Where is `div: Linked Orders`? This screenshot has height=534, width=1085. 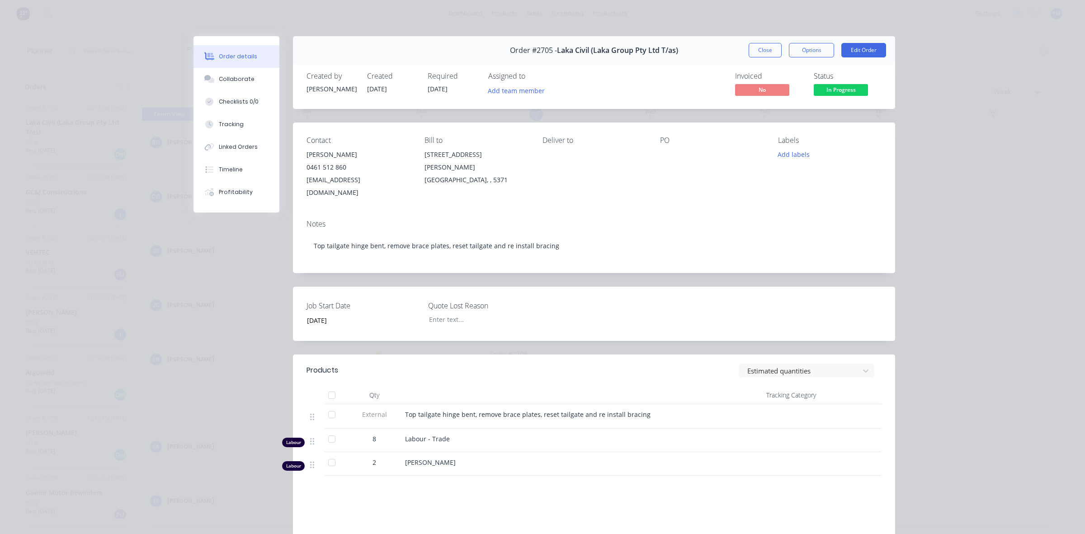
div: Linked Orders is located at coordinates (238, 147).